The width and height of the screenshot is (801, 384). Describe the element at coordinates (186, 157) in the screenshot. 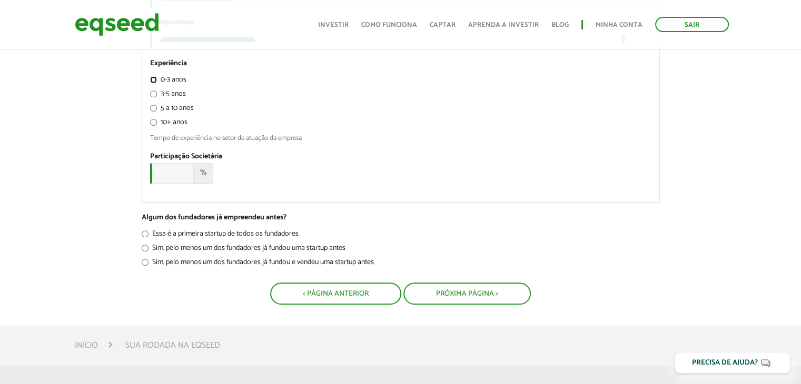

I see `label: Participação Societária` at that location.